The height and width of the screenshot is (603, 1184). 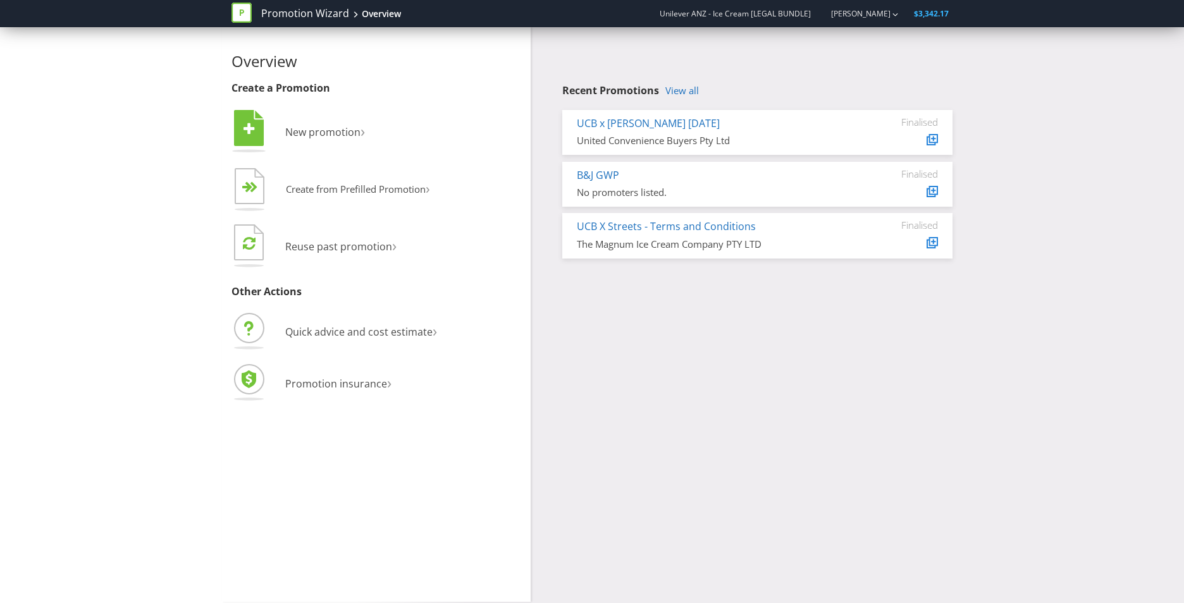 I want to click on span: Promotion insurance, so click(x=336, y=384).